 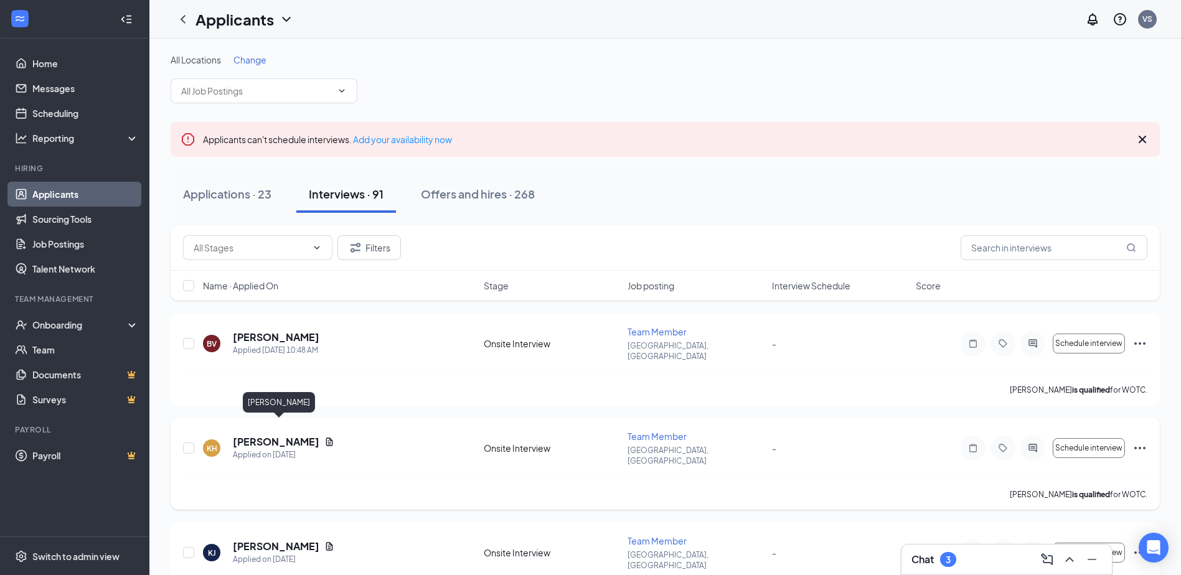 I want to click on svg: Notifications, so click(x=1093, y=19).